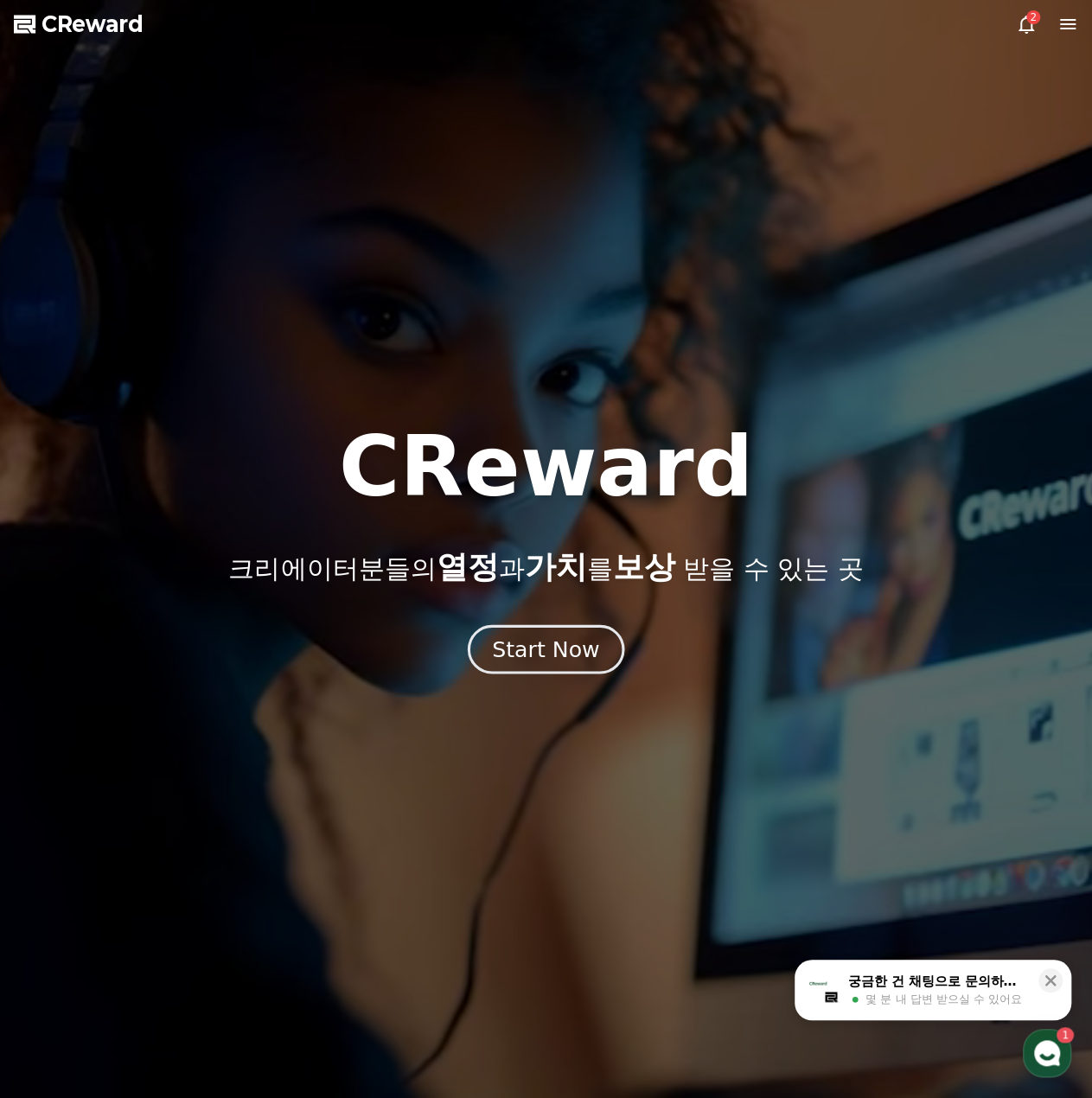 The width and height of the screenshot is (1092, 1098). Describe the element at coordinates (79, 24) in the screenshot. I see `a: CReward` at that location.